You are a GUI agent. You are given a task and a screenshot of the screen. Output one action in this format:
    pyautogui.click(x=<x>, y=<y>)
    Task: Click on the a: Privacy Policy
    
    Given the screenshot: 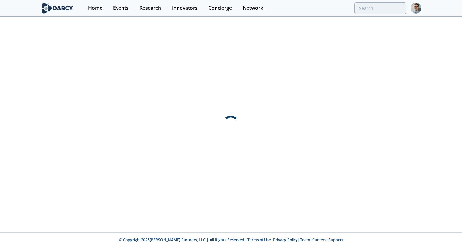 What is the action you would take?
    pyautogui.click(x=285, y=240)
    